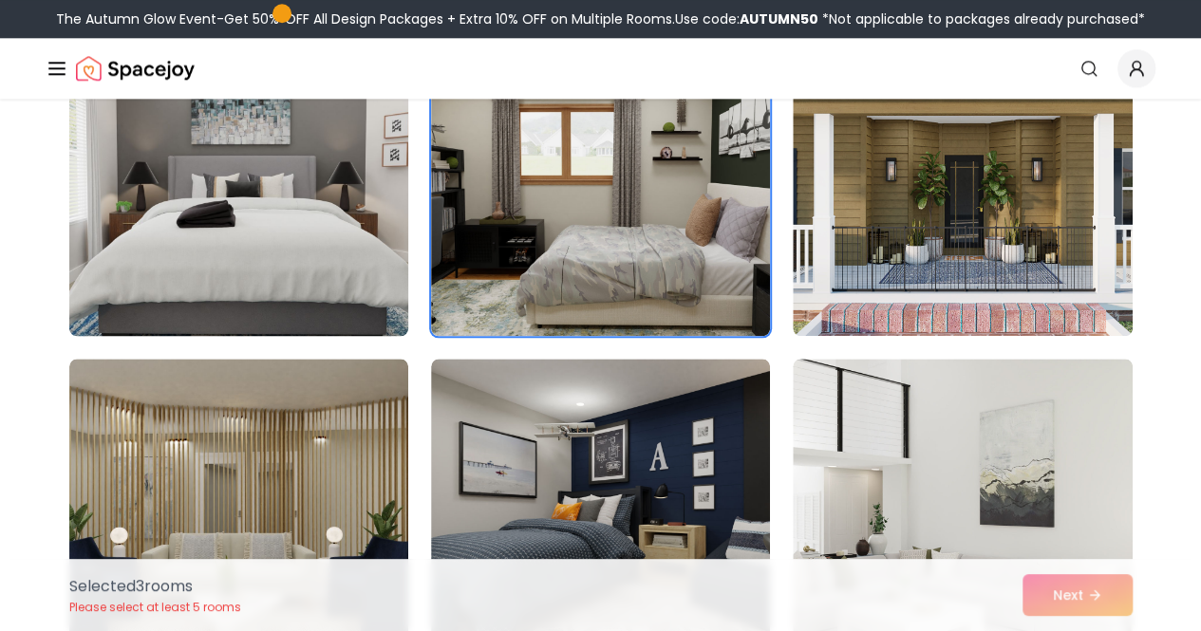 The height and width of the screenshot is (631, 1201). What do you see at coordinates (961, 184) in the screenshot?
I see `img: Room room-9` at bounding box center [961, 184].